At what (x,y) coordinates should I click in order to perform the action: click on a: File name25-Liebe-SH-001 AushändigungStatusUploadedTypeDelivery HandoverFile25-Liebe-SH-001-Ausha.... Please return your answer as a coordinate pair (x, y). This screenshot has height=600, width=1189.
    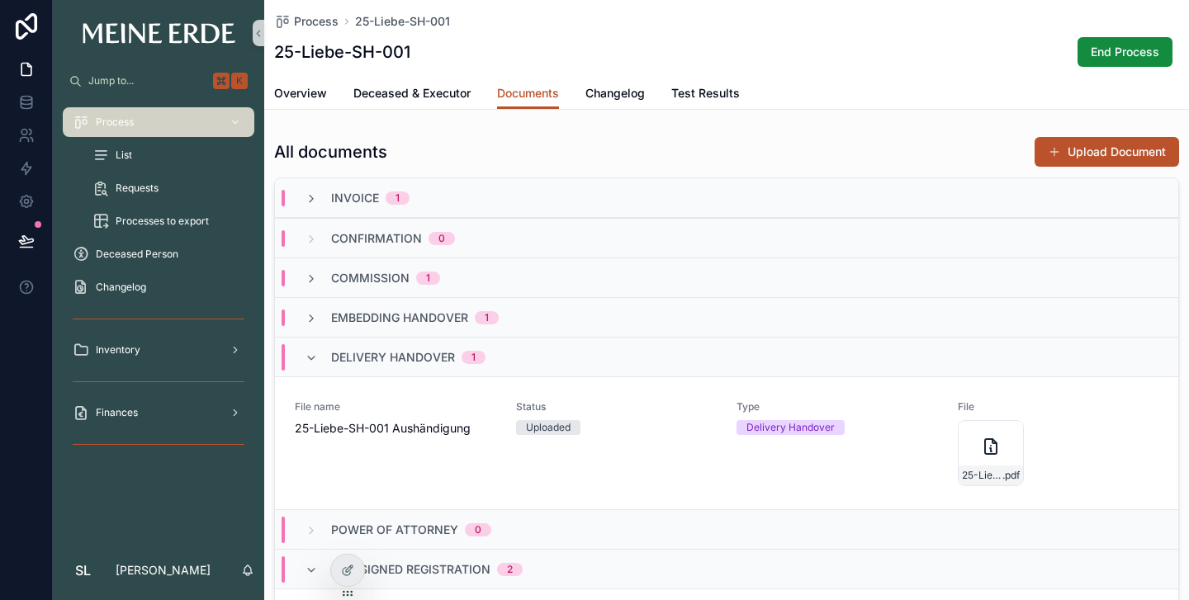
    Looking at the image, I should click on (727, 443).